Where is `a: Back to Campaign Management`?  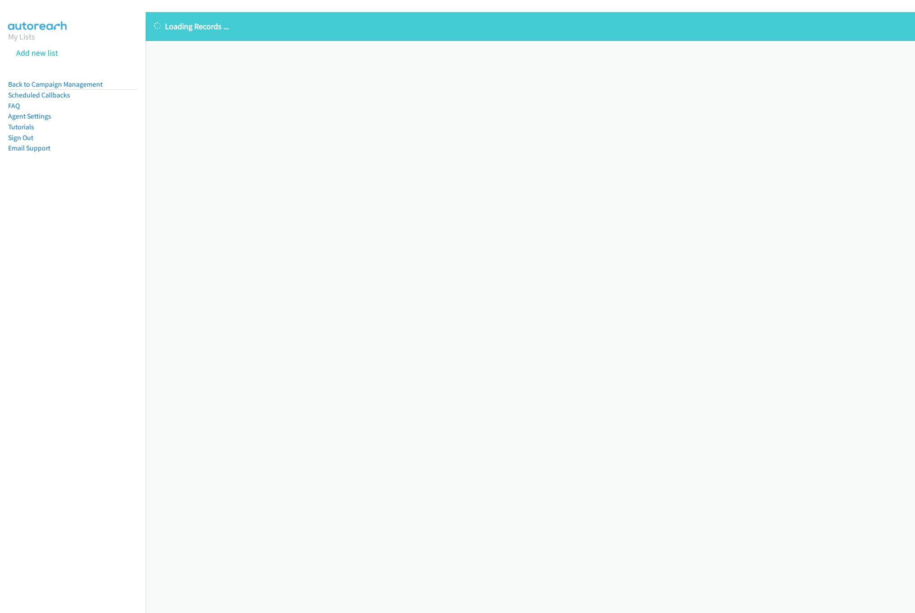 a: Back to Campaign Management is located at coordinates (55, 84).